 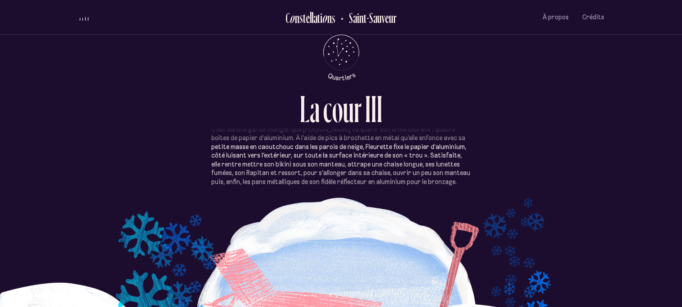 What do you see at coordinates (321, 18) in the screenshot?
I see `div: i` at bounding box center [321, 18].